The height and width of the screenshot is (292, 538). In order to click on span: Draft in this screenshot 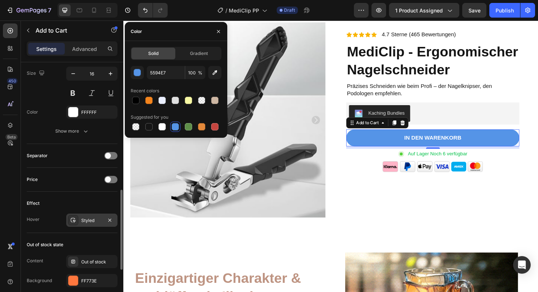, I will do `click(290, 10)`.